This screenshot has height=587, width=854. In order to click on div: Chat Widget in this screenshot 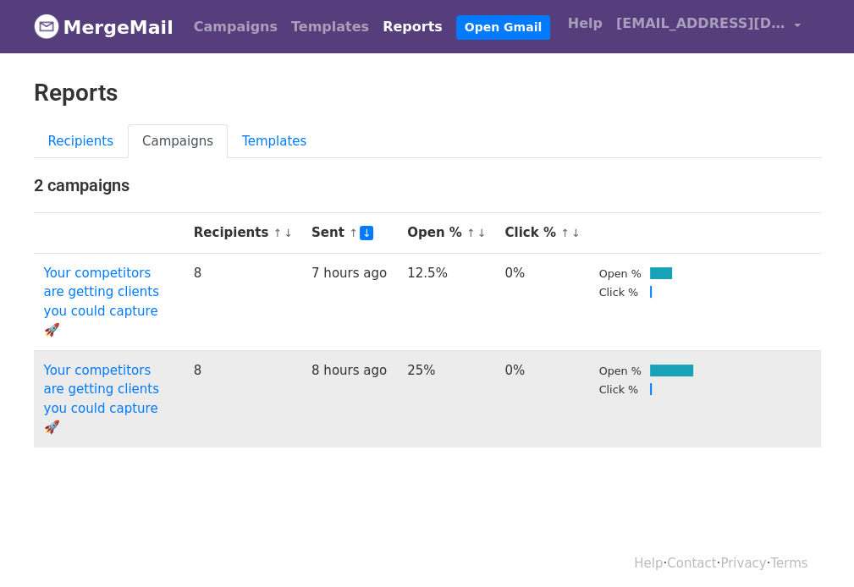, I will do `click(812, 547)`.